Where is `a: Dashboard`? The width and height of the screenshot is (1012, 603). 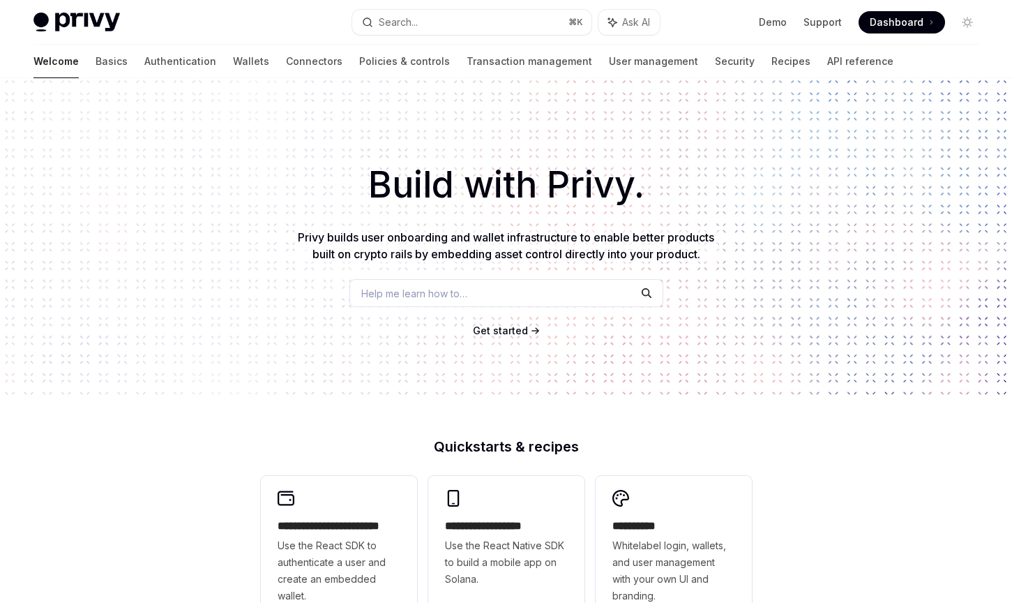 a: Dashboard is located at coordinates (902, 22).